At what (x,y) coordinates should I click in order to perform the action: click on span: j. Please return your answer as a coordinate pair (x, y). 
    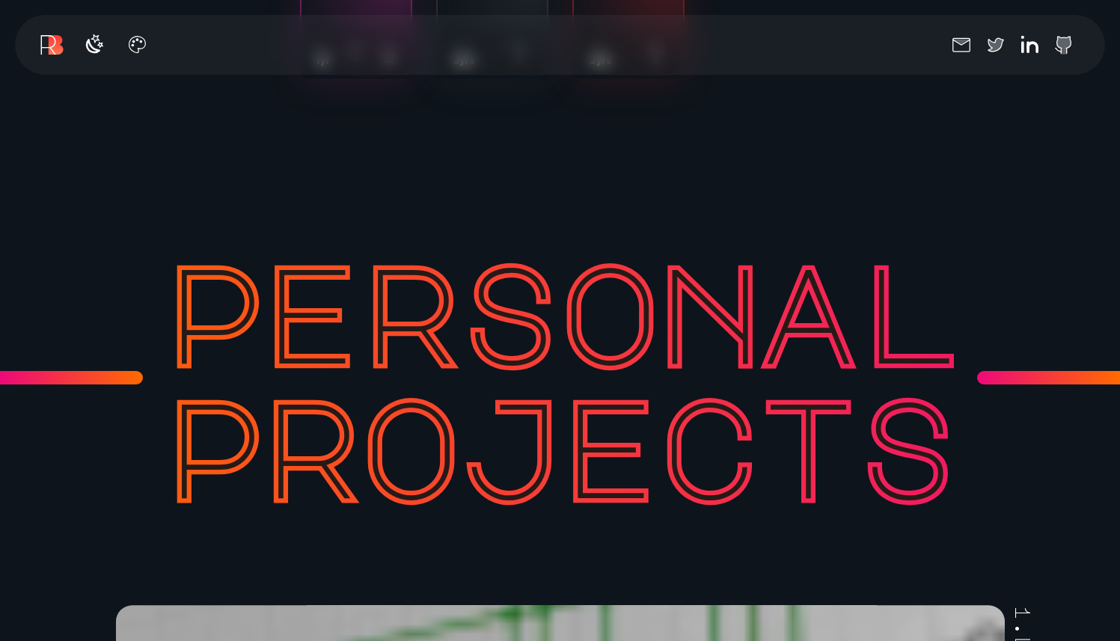
    Looking at the image, I should click on (510, 445).